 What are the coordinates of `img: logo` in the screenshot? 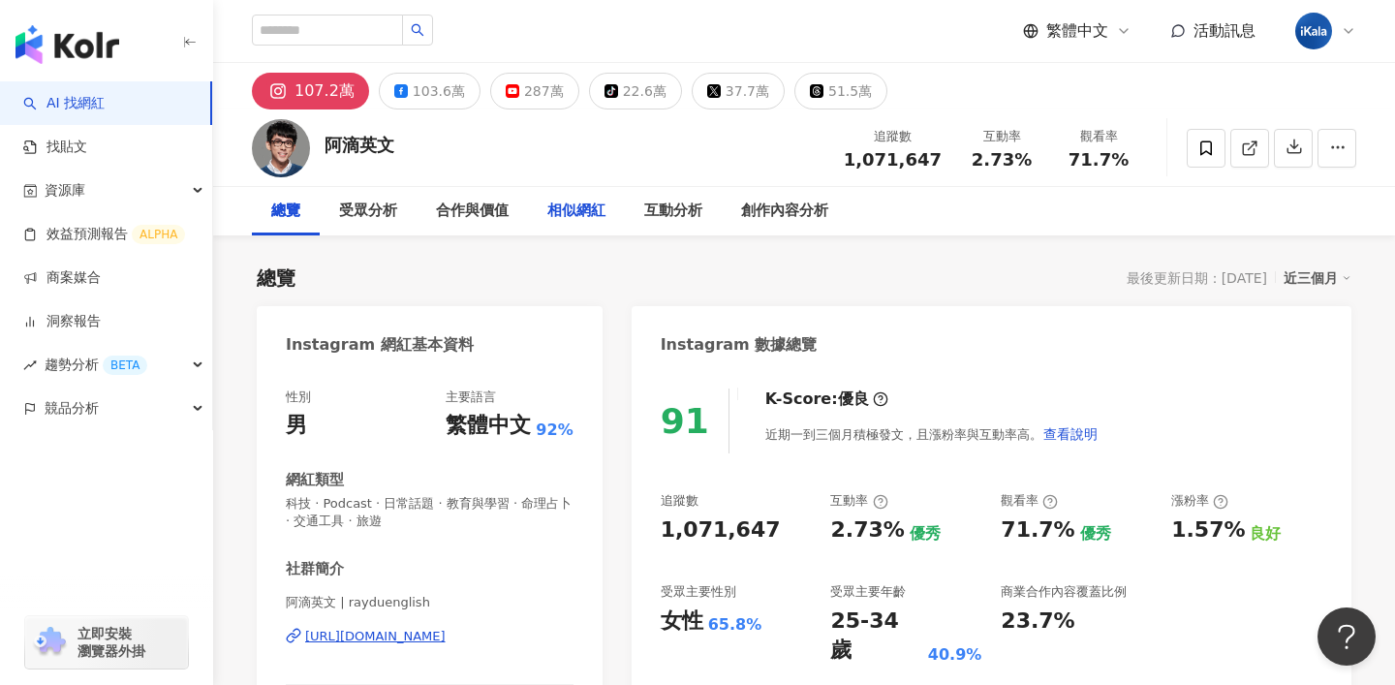 It's located at (67, 45).